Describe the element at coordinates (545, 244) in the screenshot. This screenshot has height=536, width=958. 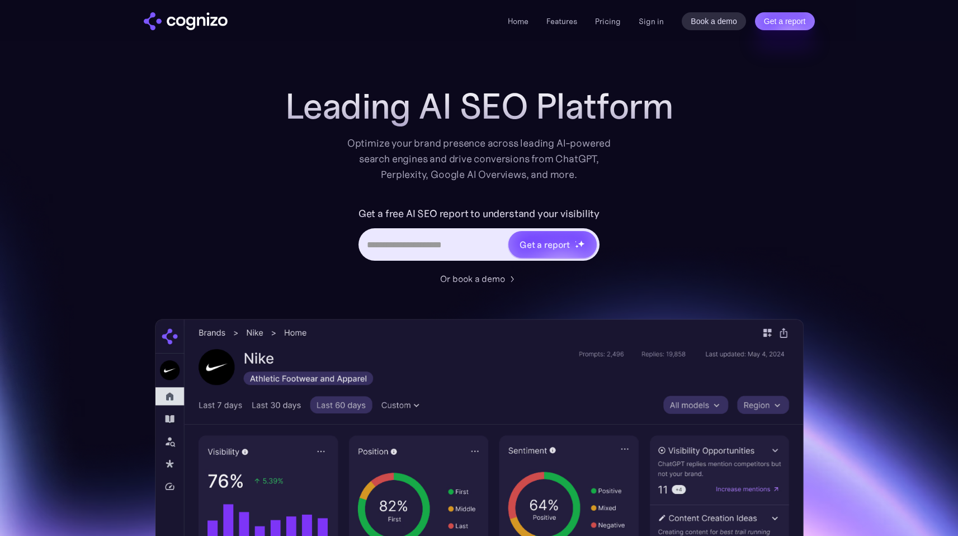
I see `div: Get a report` at that location.